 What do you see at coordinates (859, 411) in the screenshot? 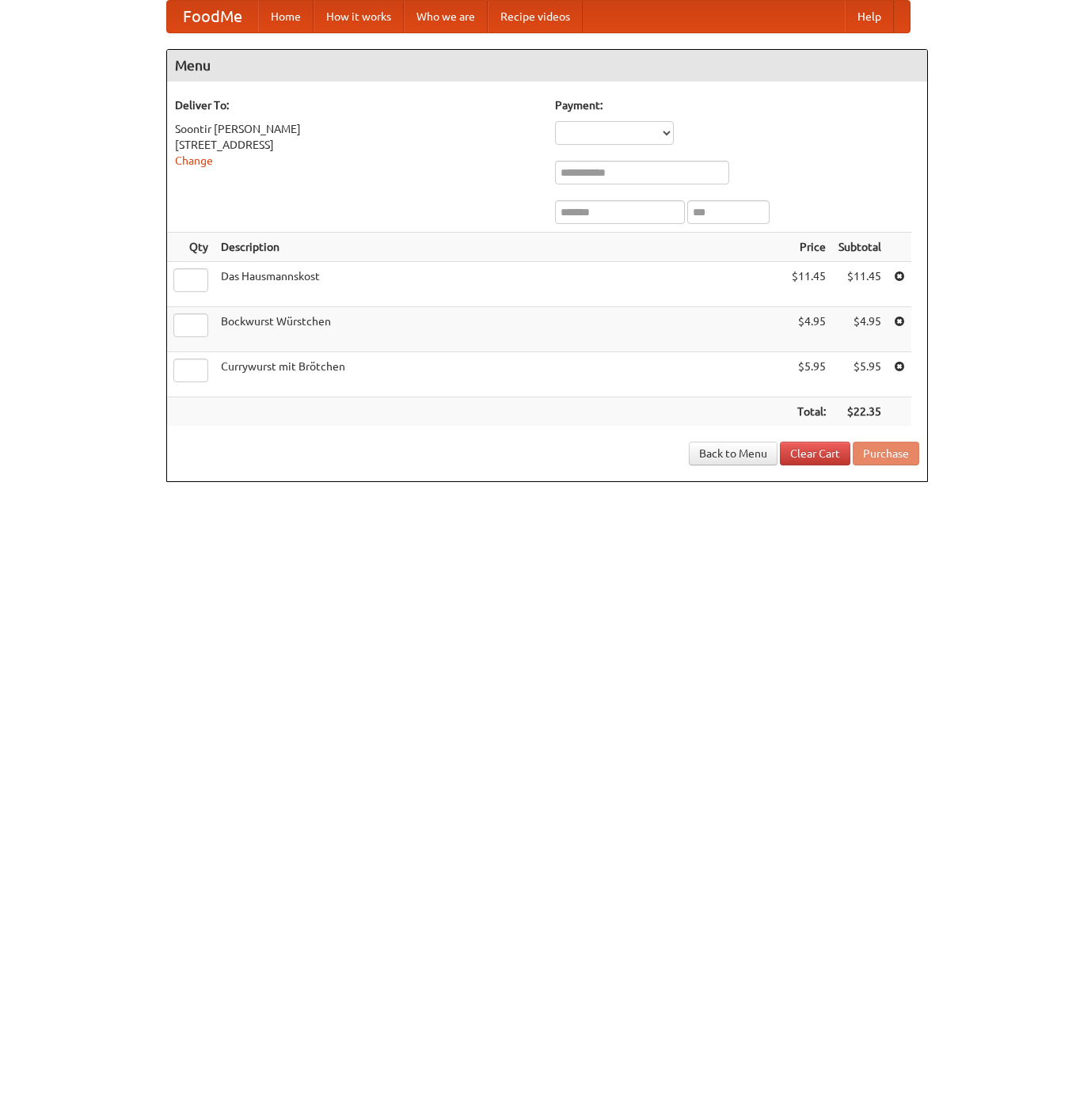
I see `th: $22.35` at bounding box center [859, 411].